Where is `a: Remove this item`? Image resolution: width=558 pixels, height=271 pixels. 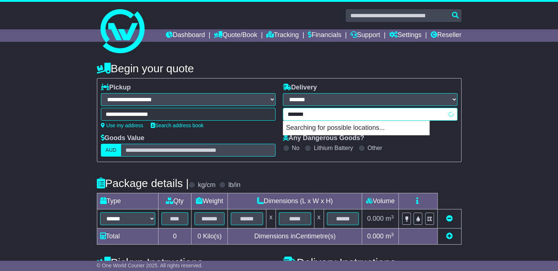
a: Remove this item is located at coordinates (449, 218).